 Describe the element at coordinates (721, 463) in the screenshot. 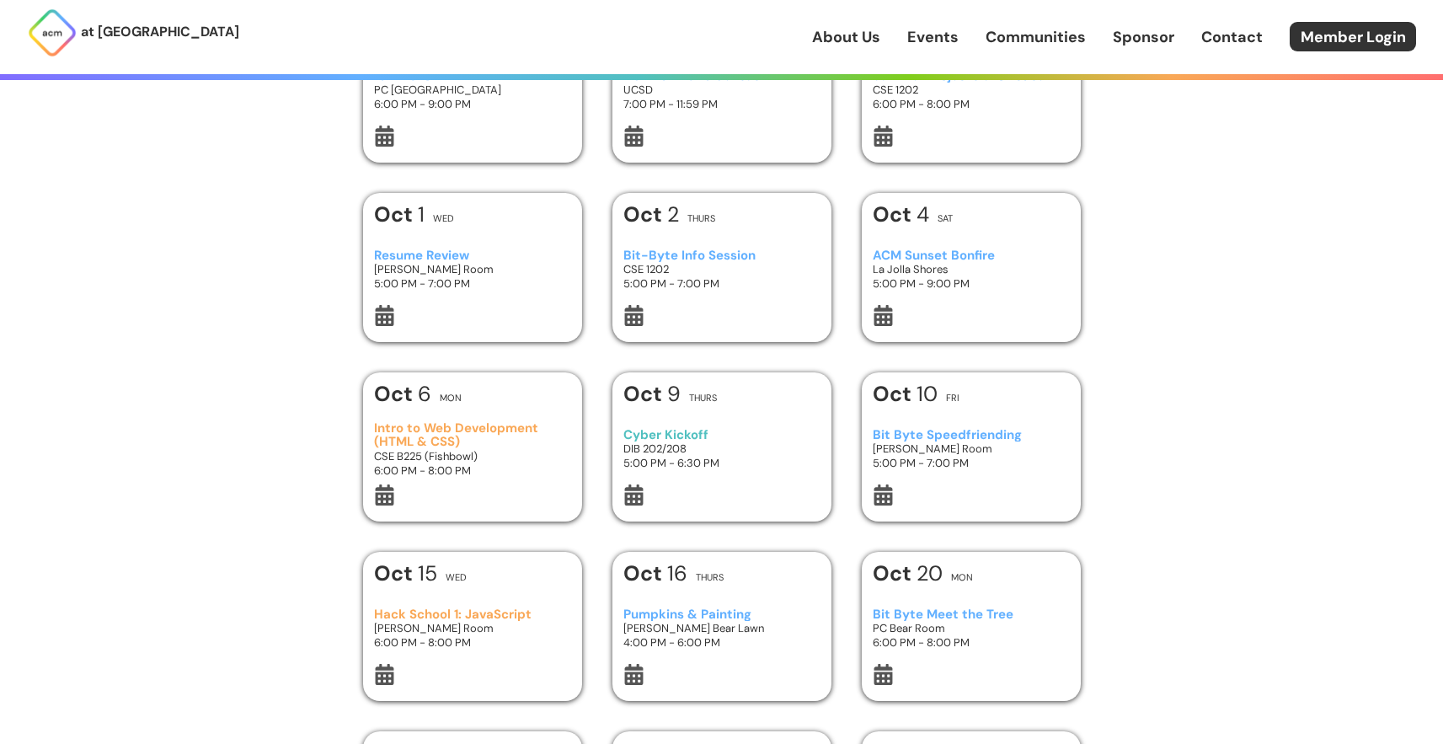

I see `h3: 5:00 PM - 6:30 PM` at that location.